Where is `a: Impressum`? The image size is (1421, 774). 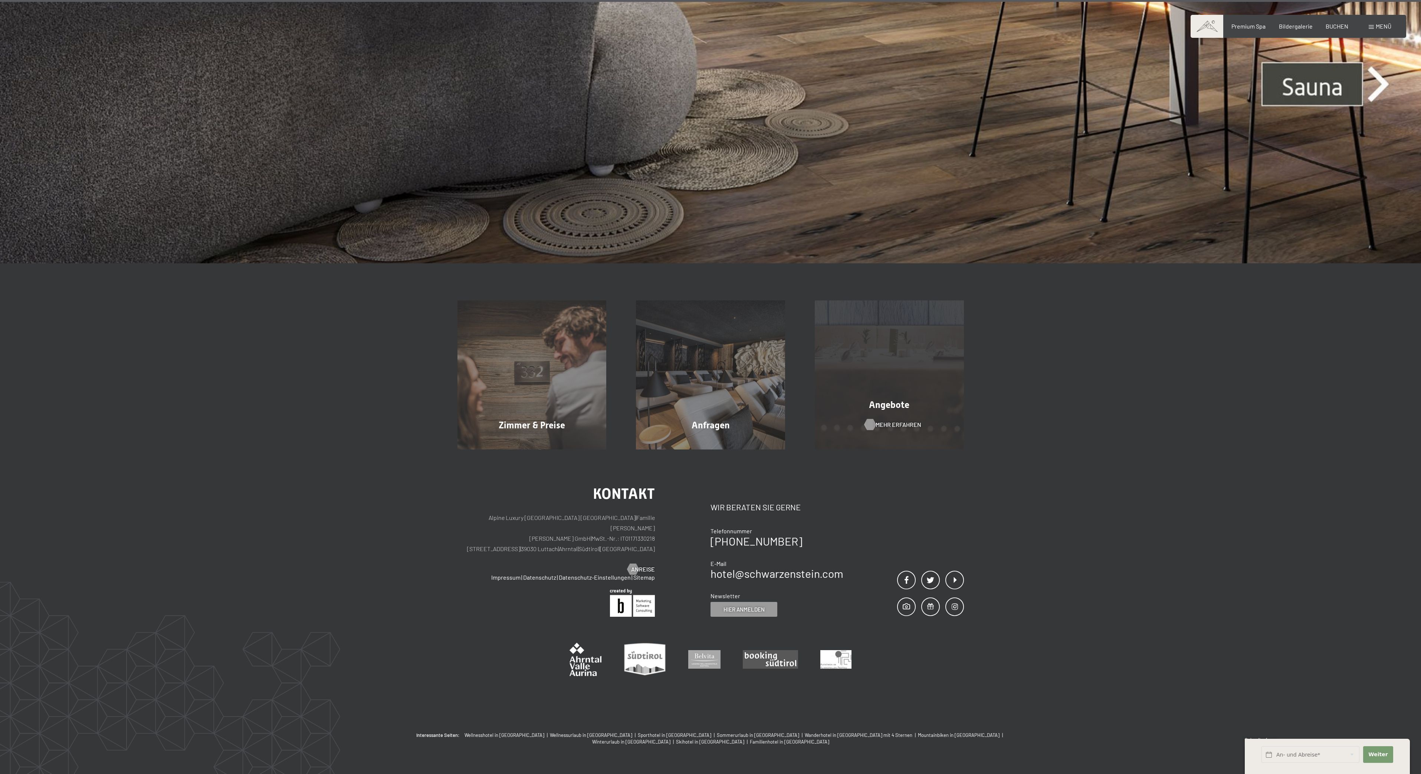 a: Impressum is located at coordinates (506, 577).